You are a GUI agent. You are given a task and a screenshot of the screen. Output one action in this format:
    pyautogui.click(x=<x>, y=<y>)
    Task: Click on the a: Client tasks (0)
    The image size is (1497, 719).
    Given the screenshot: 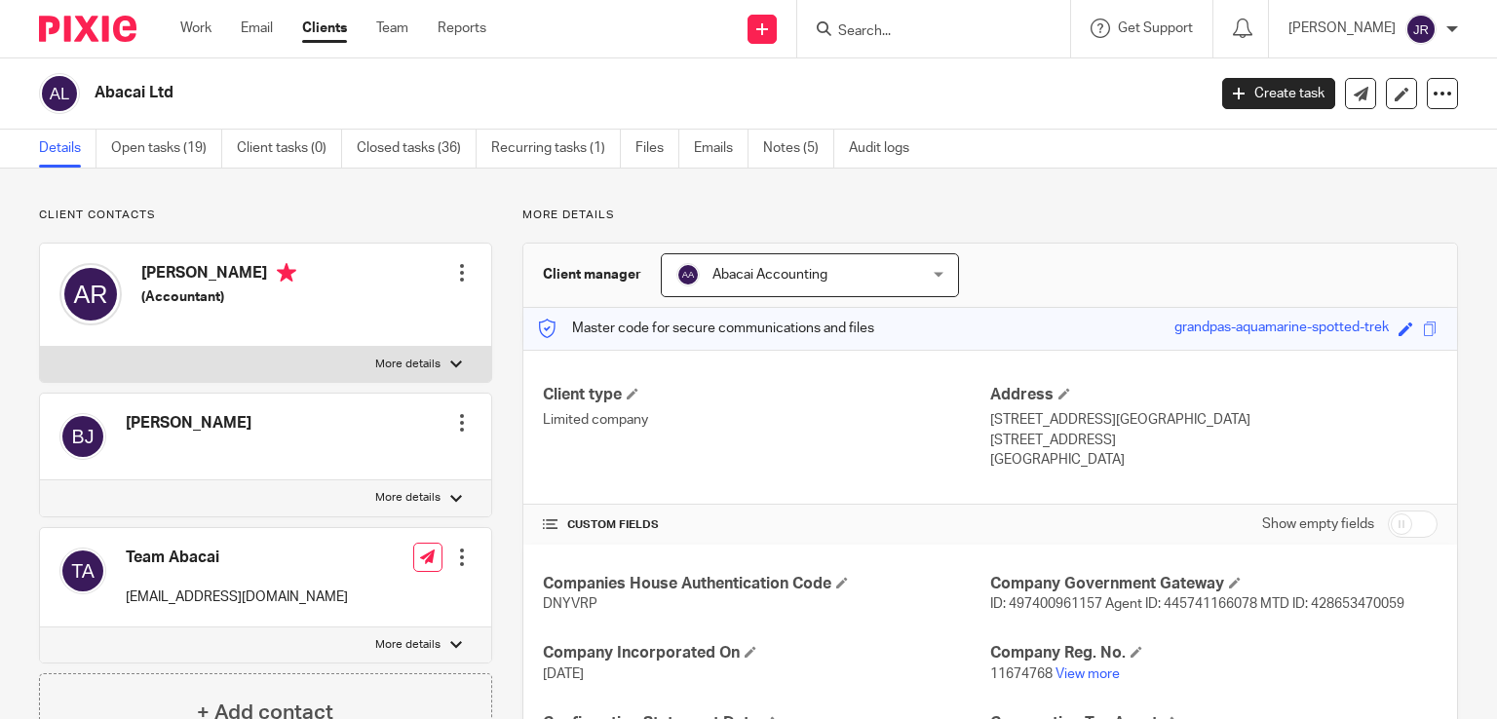 What is the action you would take?
    pyautogui.click(x=289, y=148)
    